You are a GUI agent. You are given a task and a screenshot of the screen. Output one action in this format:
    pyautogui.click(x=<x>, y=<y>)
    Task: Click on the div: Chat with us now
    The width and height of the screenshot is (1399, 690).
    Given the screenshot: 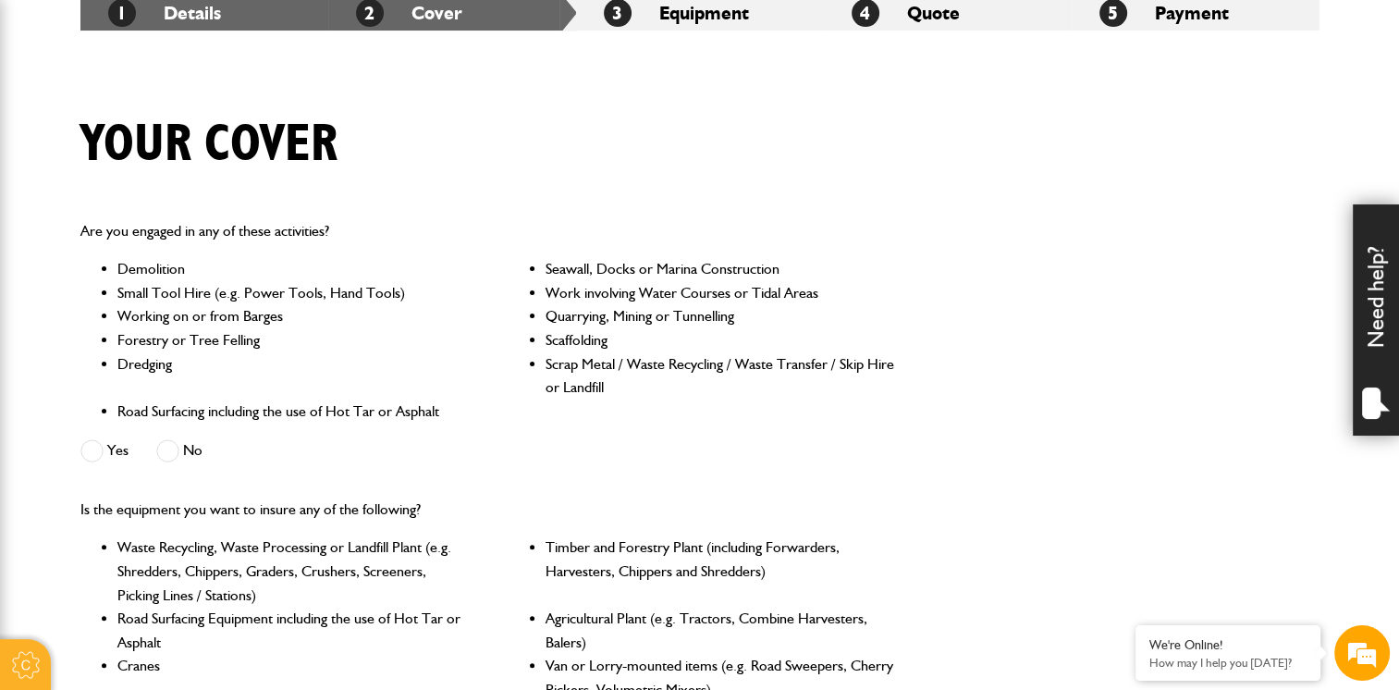 What is the action you would take?
    pyautogui.click(x=203, y=116)
    